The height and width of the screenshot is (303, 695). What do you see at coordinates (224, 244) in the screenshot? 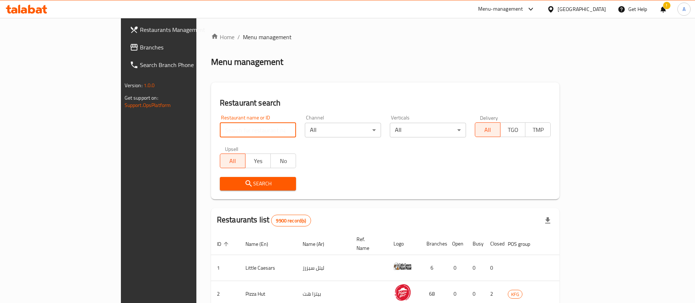
I see `span: ID` at bounding box center [224, 244].